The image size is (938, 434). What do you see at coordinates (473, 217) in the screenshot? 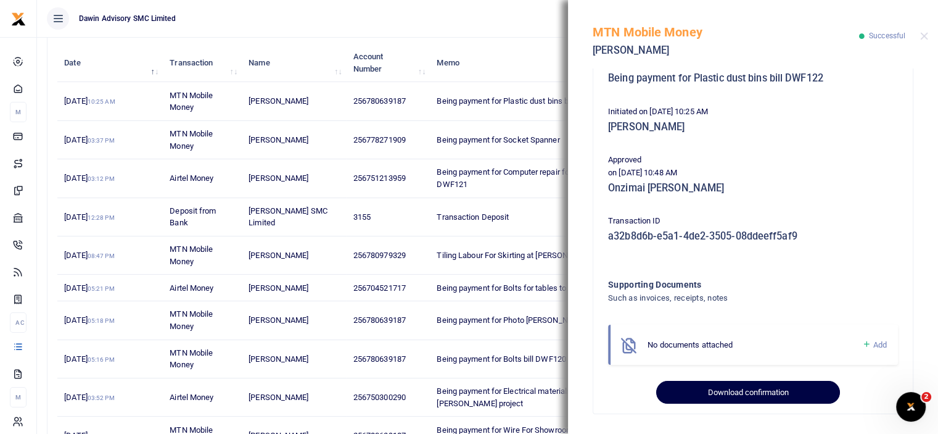
I see `span: Transaction Deposit` at bounding box center [473, 217].